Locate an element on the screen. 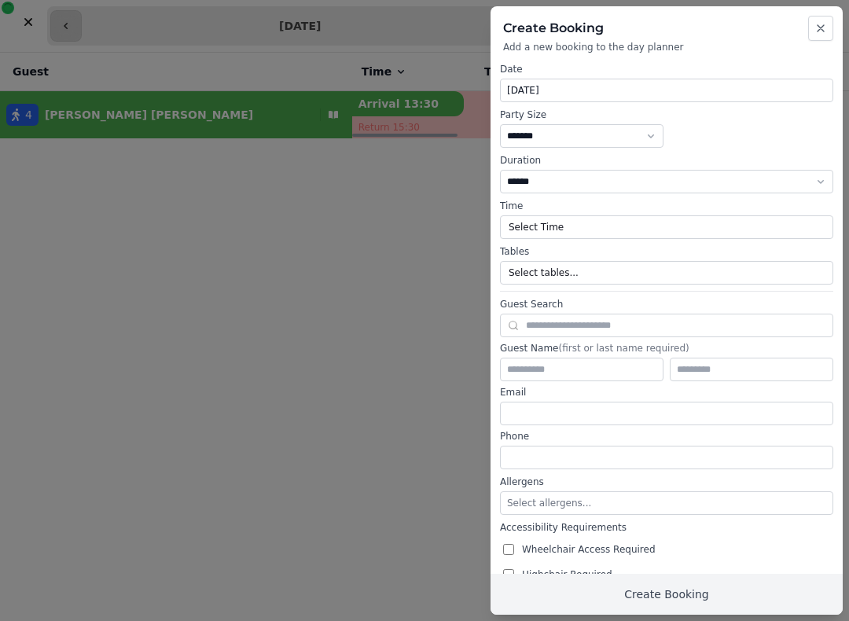 The width and height of the screenshot is (849, 621). button: Create Booking is located at coordinates (667, 594).